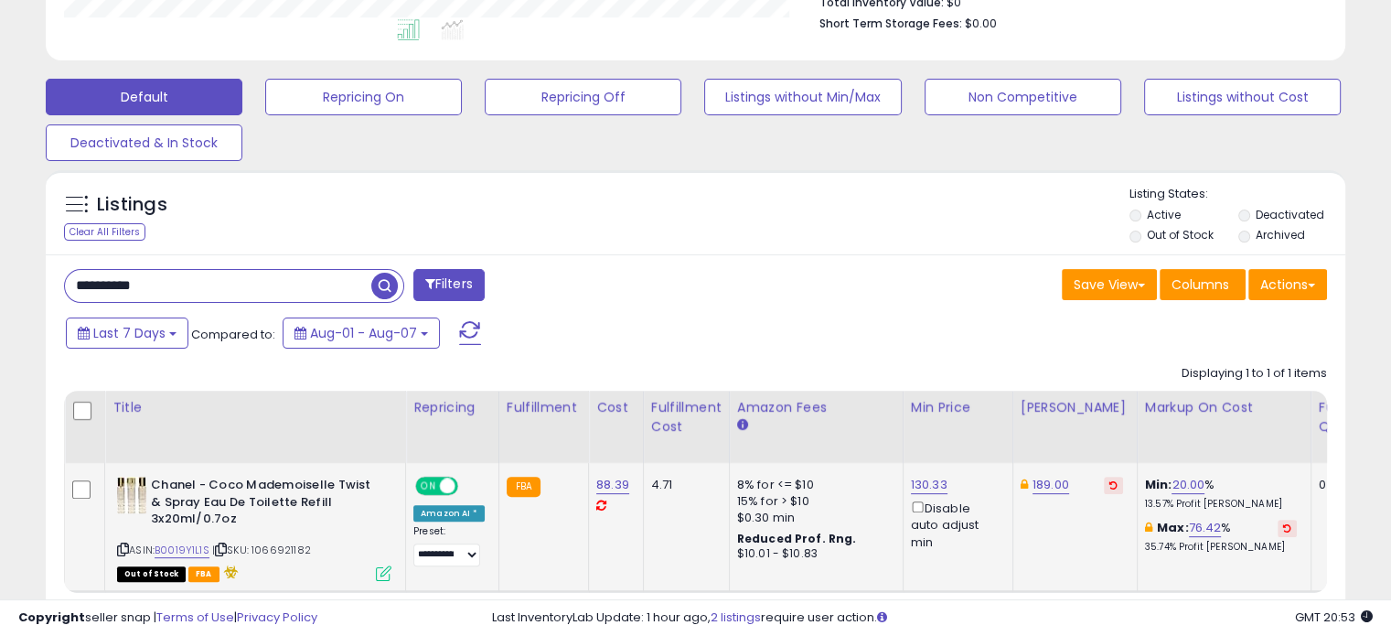 Image resolution: width=1391 pixels, height=636 pixels. Describe the element at coordinates (144, 97) in the screenshot. I see `button: Default` at that location.